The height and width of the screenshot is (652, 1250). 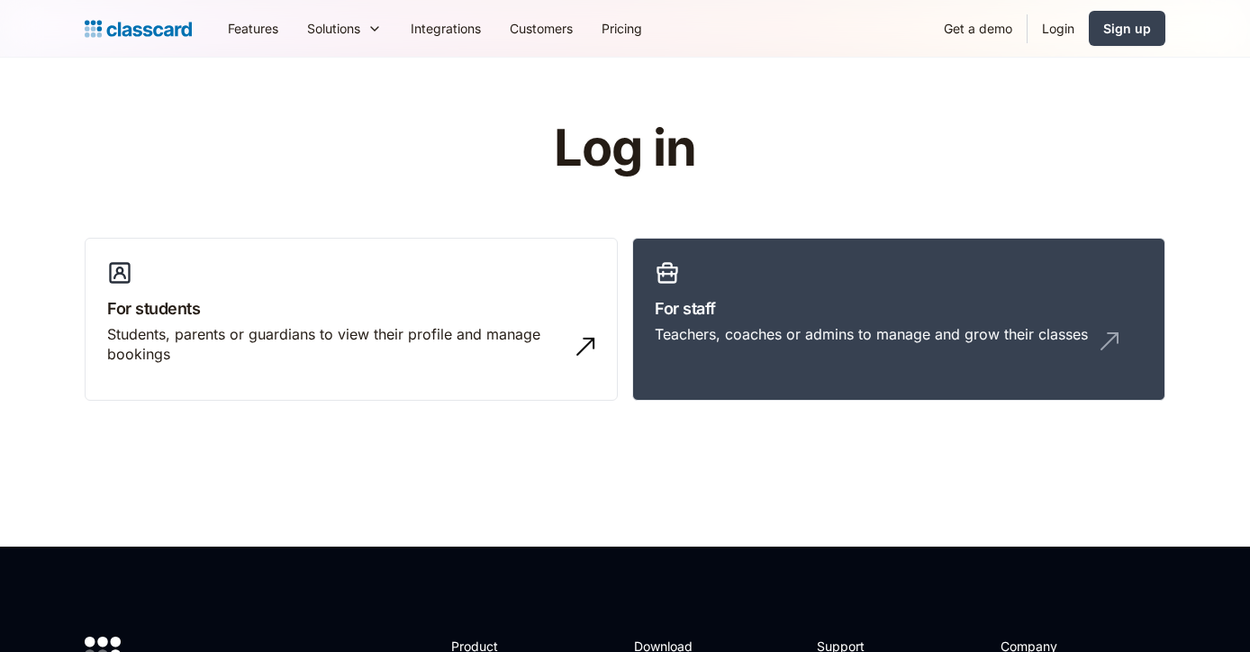 I want to click on a: Integrations, so click(x=446, y=28).